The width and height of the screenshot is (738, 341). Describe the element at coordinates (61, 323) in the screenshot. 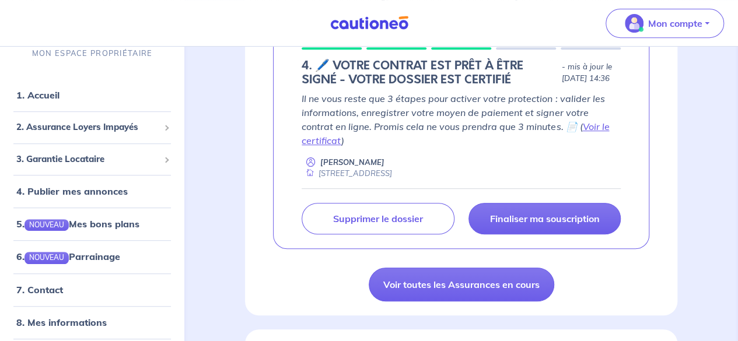

I see `a: 8. Mes informations` at that location.